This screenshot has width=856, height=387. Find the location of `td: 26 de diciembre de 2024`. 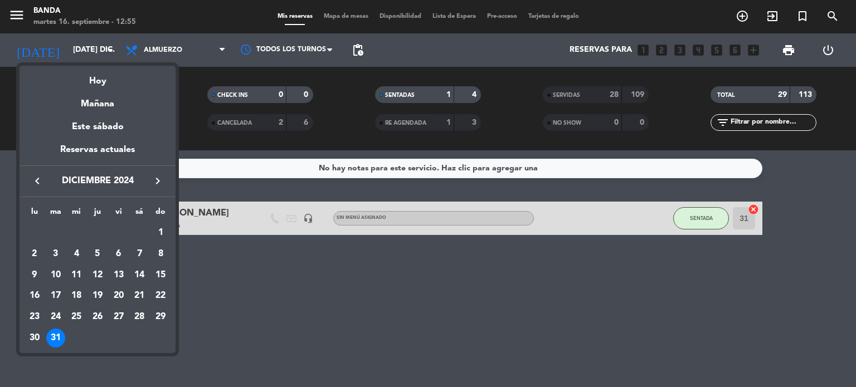

td: 26 de diciembre de 2024 is located at coordinates (98, 317).